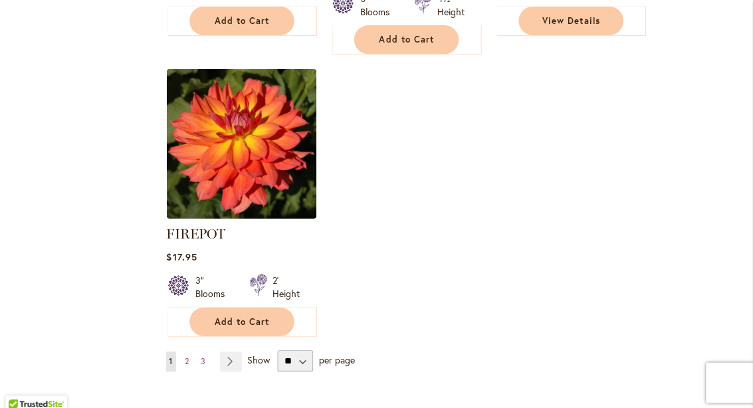 This screenshot has width=753, height=408. I want to click on span: $17.95, so click(188, 254).